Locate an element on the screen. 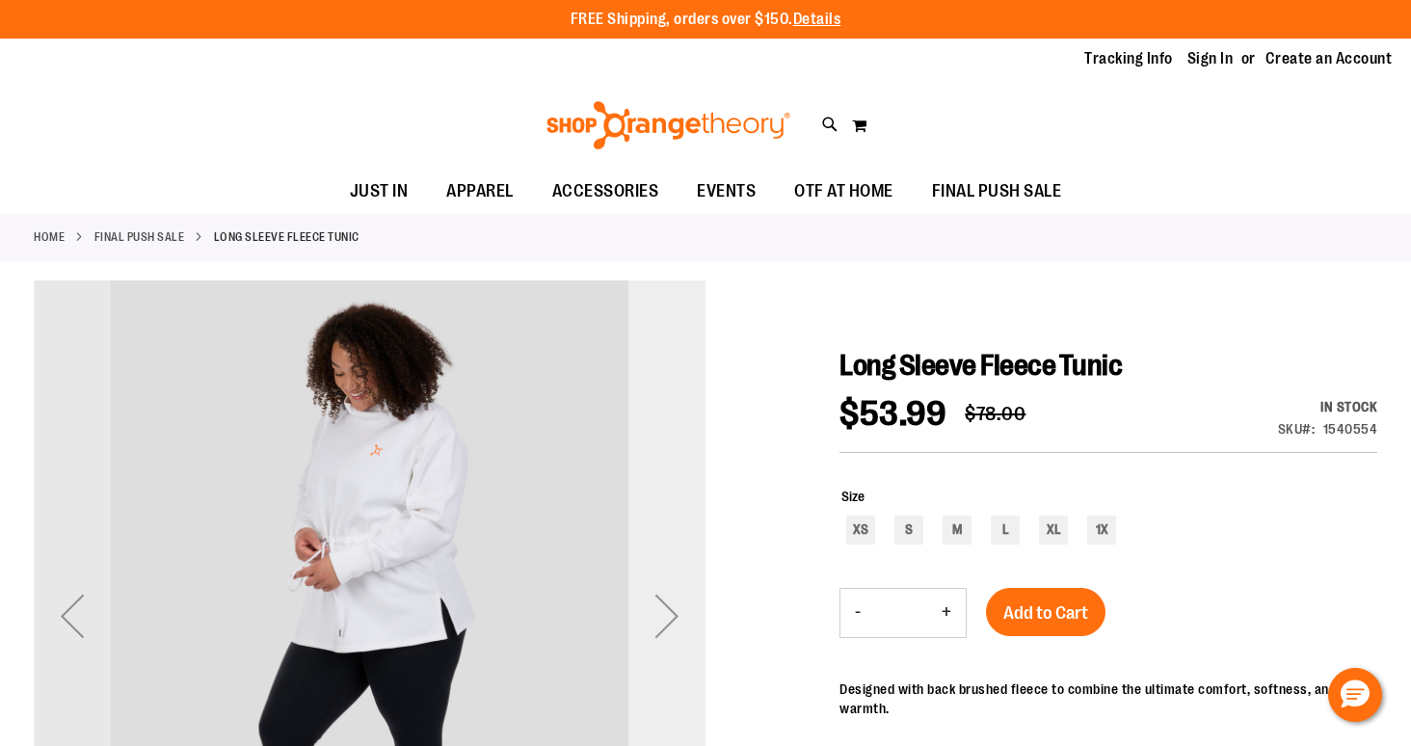 The height and width of the screenshot is (746, 1411). div: Designed with back brushed fleece to combine the ultimate comfort, softness, and warmth. is located at coordinates (1108, 699).